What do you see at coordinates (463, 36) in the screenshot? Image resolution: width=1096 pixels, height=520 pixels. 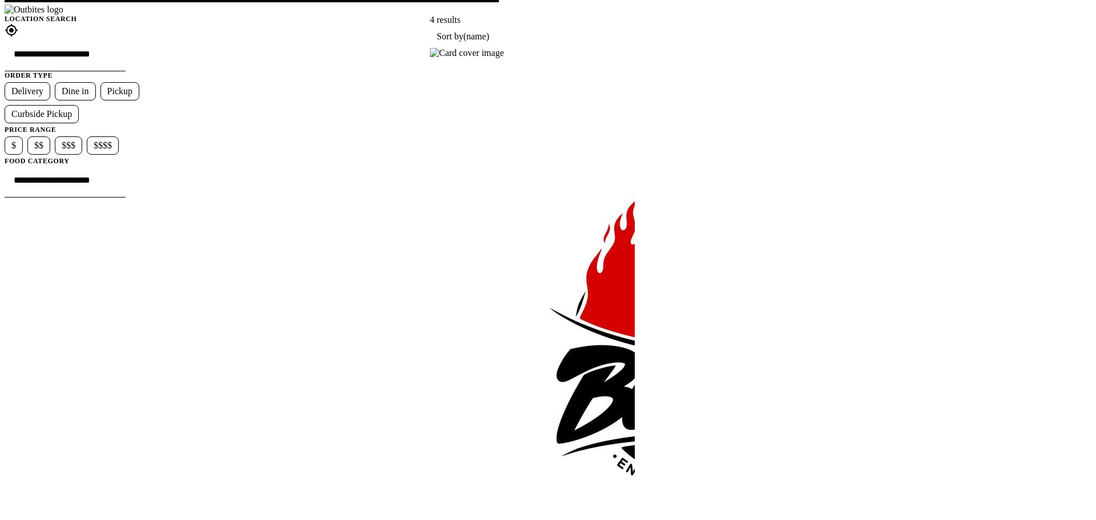 I see `span: Sort by` at bounding box center [463, 36].